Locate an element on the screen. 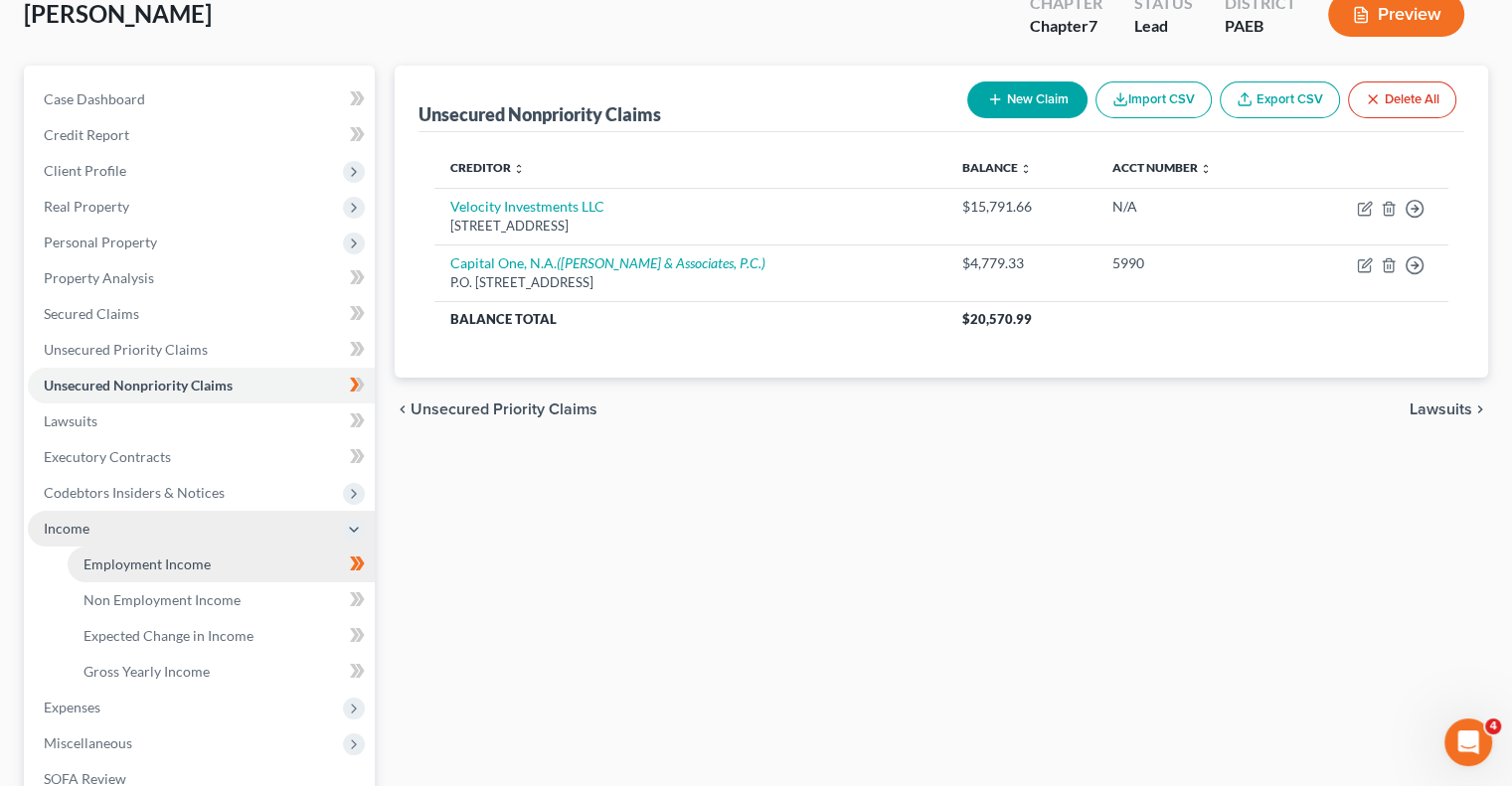 The image size is (1512, 786). div: 5990 is located at coordinates (1193, 263).